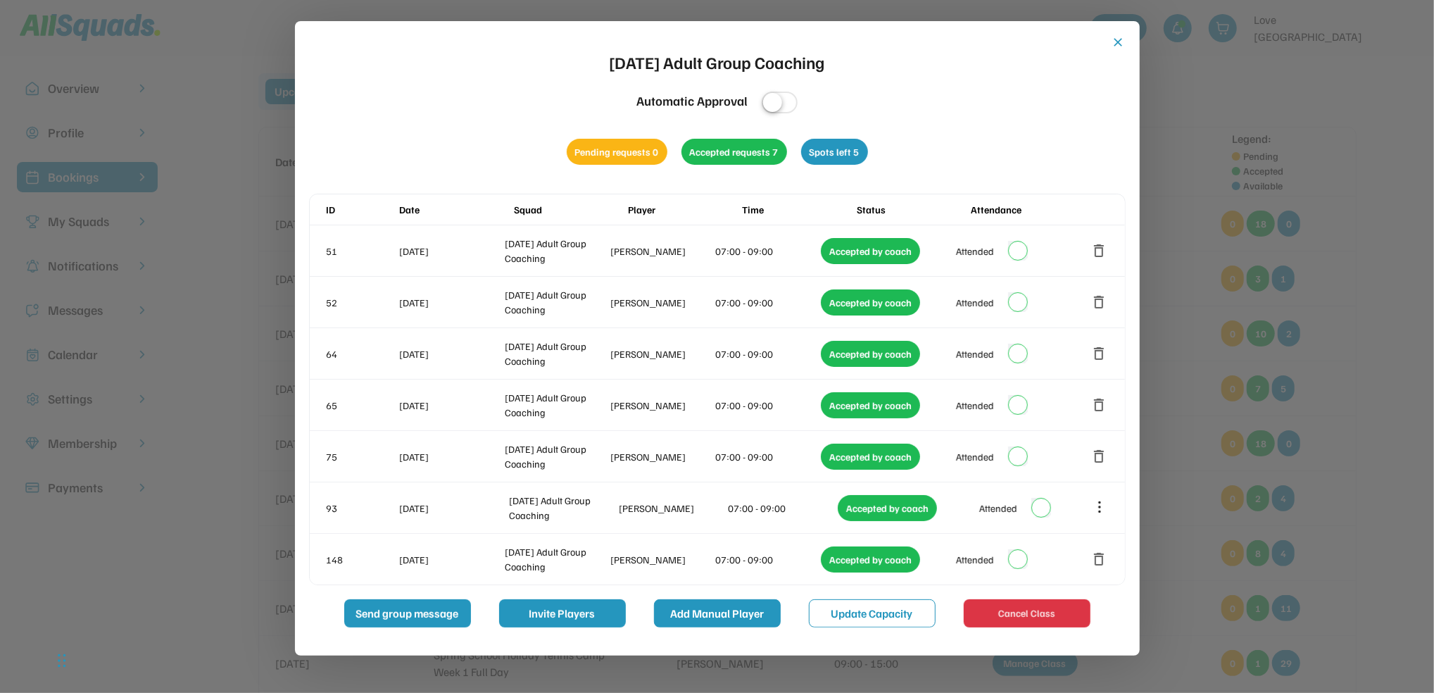 This screenshot has width=1434, height=693. What do you see at coordinates (617, 151) in the screenshot?
I see `div: Pending requests 0` at bounding box center [617, 151].